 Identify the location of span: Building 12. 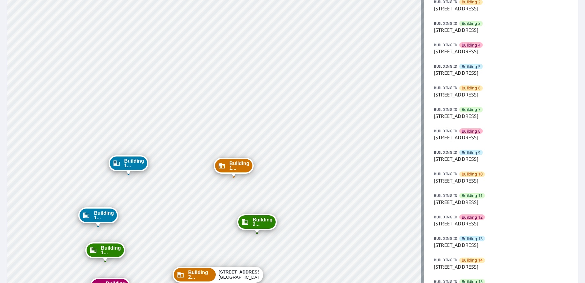
(472, 217).